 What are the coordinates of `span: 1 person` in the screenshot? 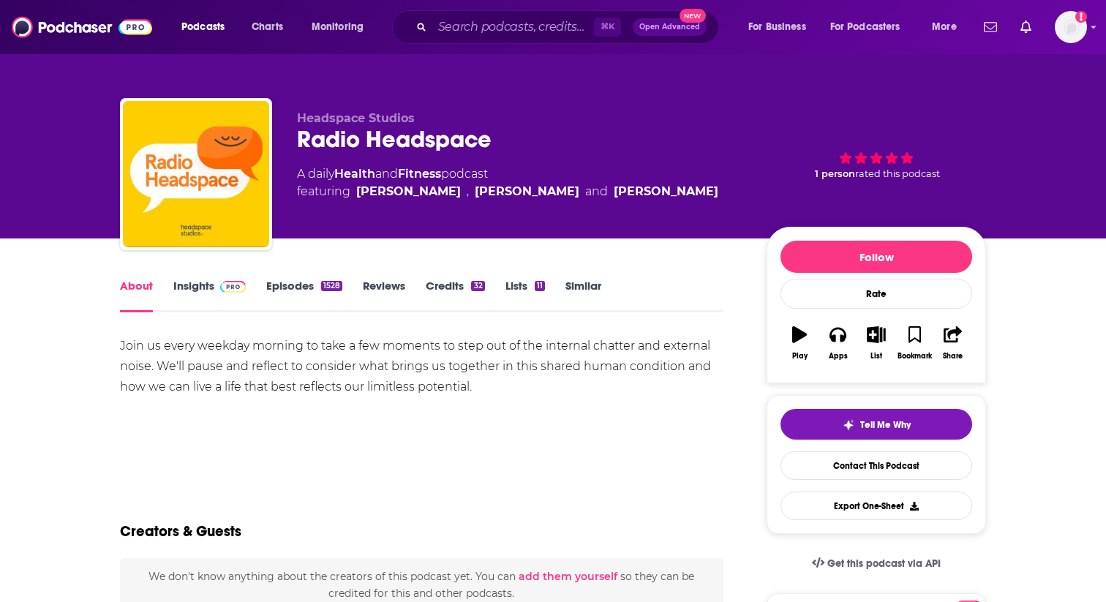 It's located at (834, 173).